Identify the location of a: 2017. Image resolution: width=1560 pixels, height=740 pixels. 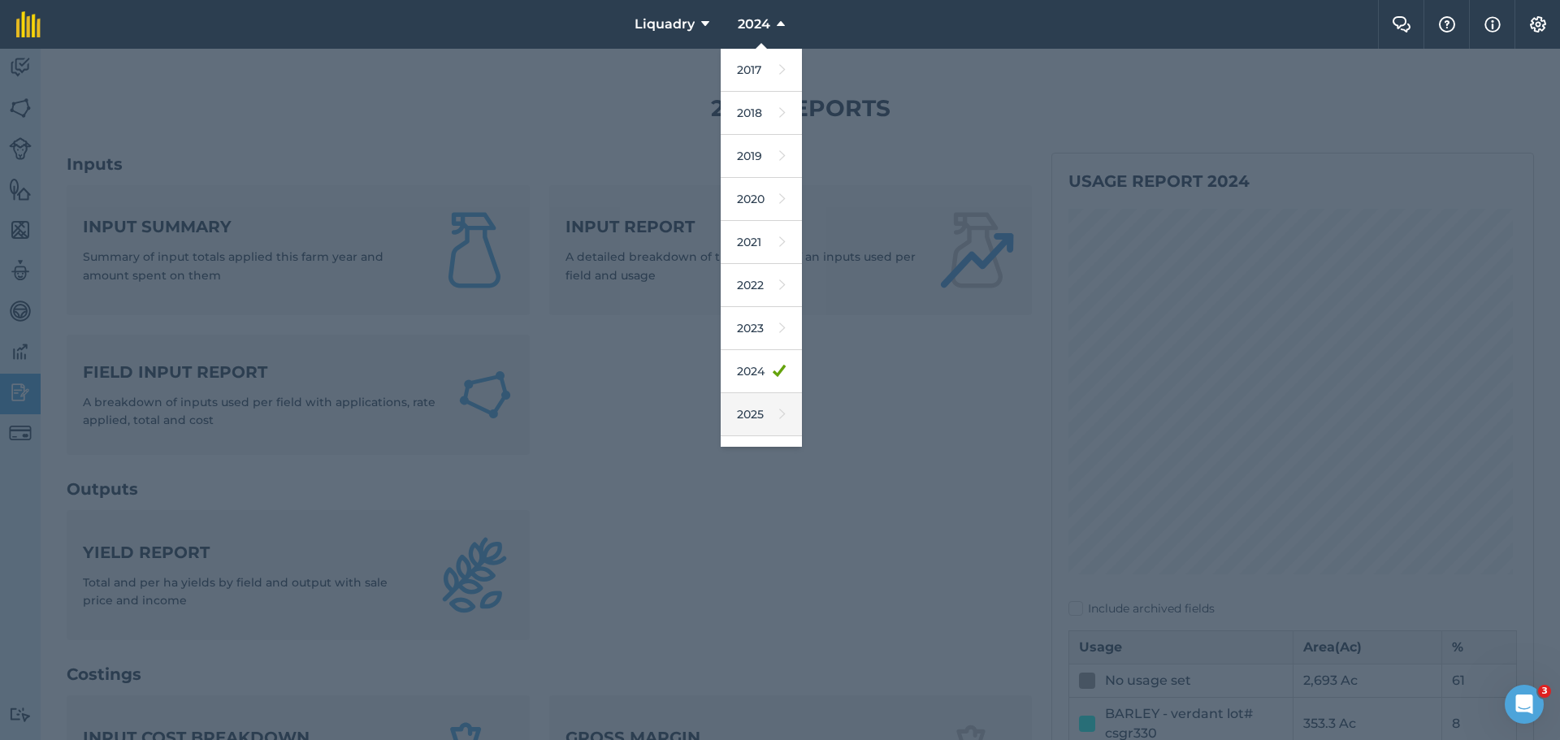
(761, 70).